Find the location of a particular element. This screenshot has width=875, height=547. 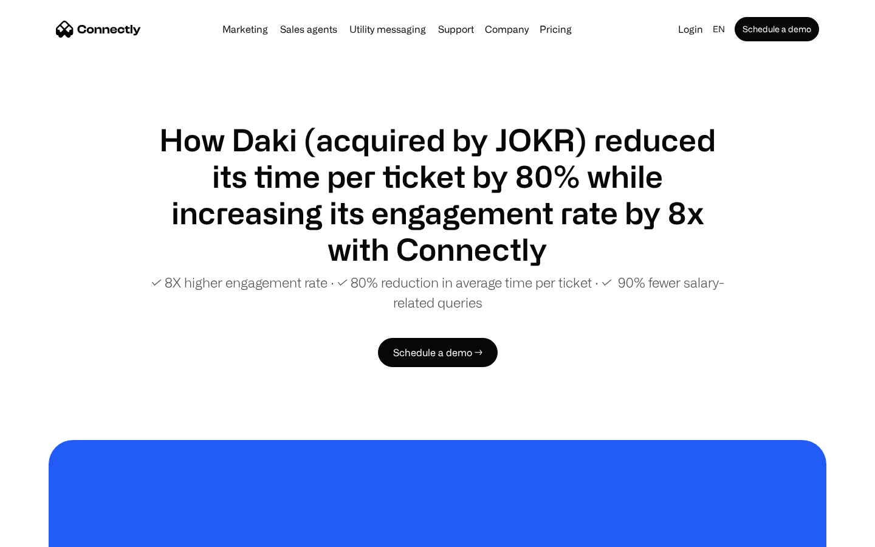

p: ✓ 8X higher engagement rate ∙ ✓ 80% reduction in average time per ticket ∙ ✓ 90% fewer salary-rel... is located at coordinates (438, 292).